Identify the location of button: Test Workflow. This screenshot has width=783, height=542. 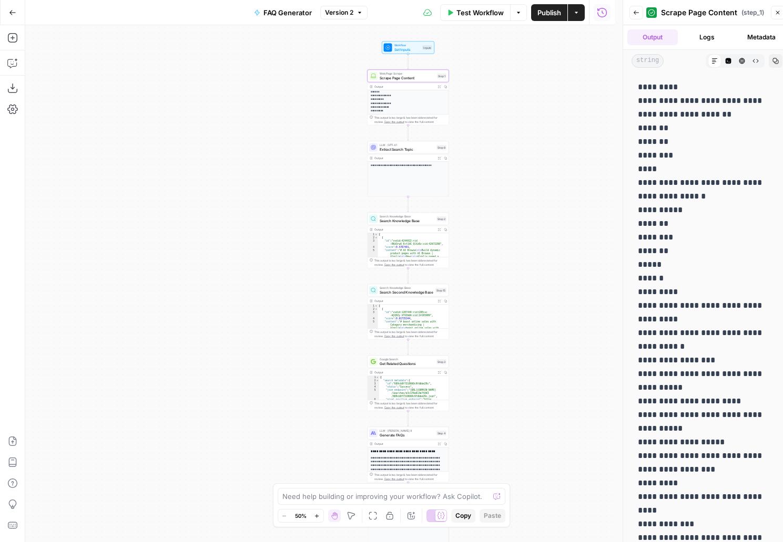
(475, 13).